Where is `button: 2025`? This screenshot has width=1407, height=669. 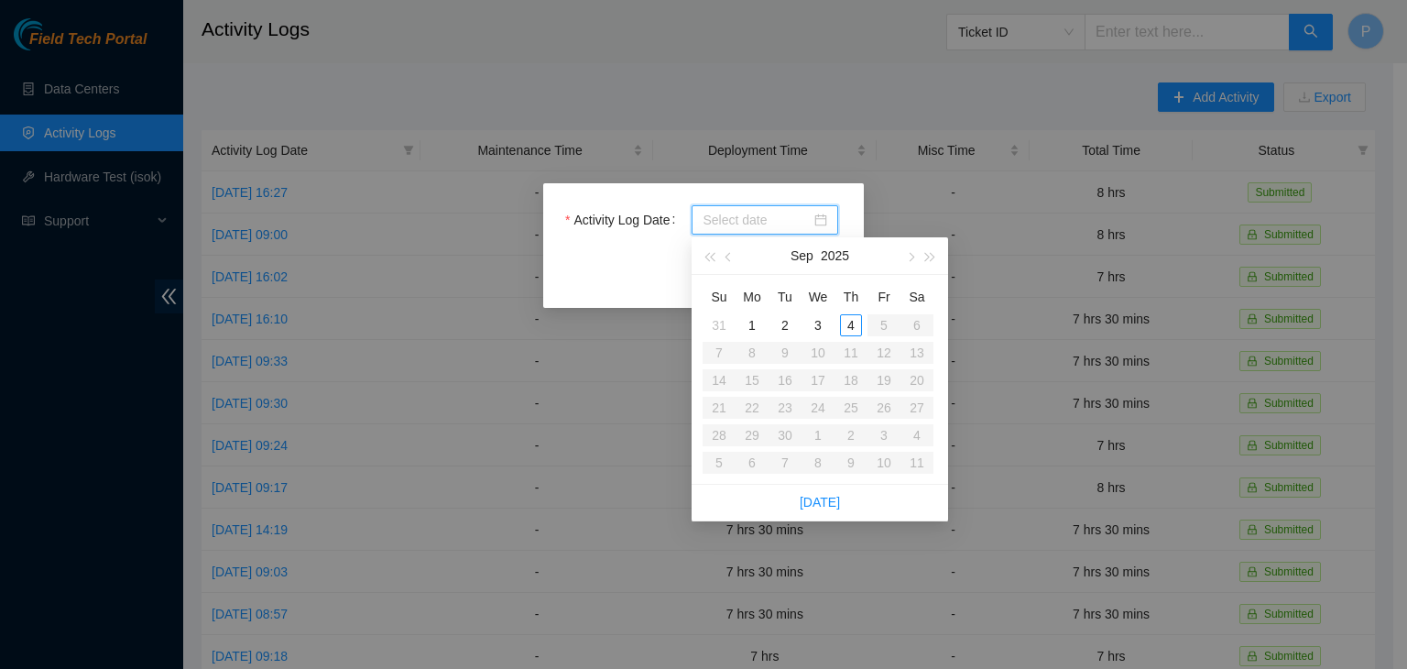 button: 2025 is located at coordinates (835, 256).